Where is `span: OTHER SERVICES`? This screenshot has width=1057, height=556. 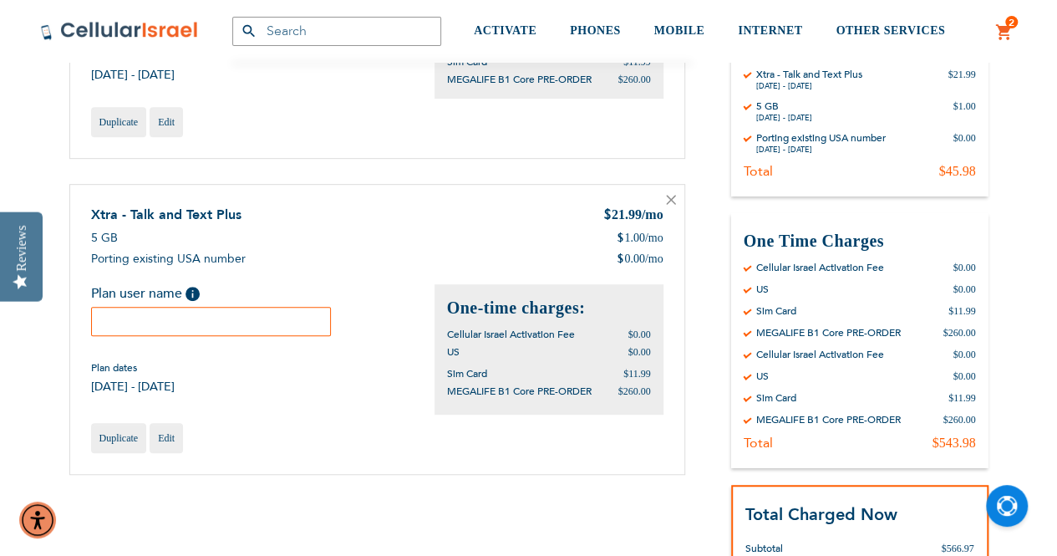
span: OTHER SERVICES is located at coordinates (890, 30).